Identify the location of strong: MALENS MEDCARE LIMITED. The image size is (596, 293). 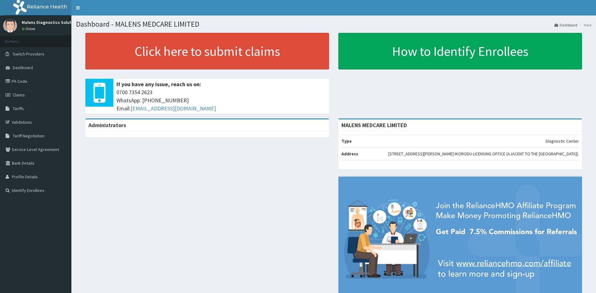
(374, 125).